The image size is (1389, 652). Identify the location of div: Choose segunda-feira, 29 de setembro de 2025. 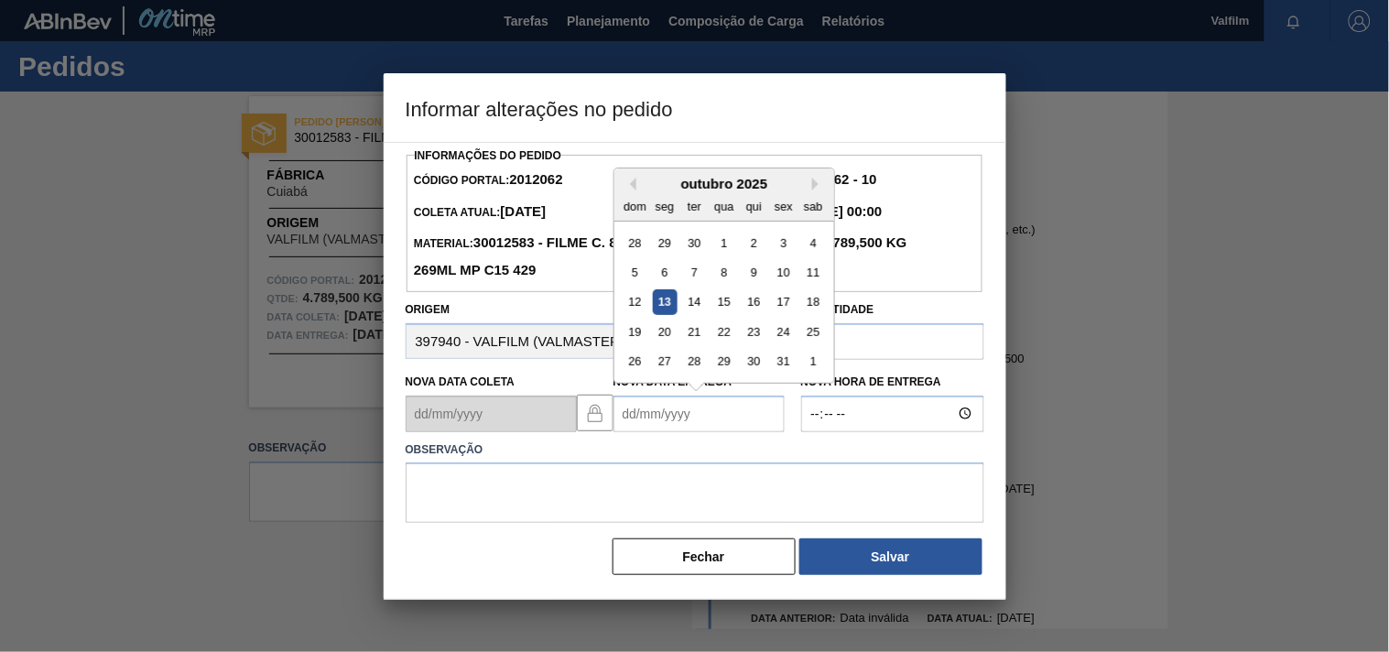
(664, 242).